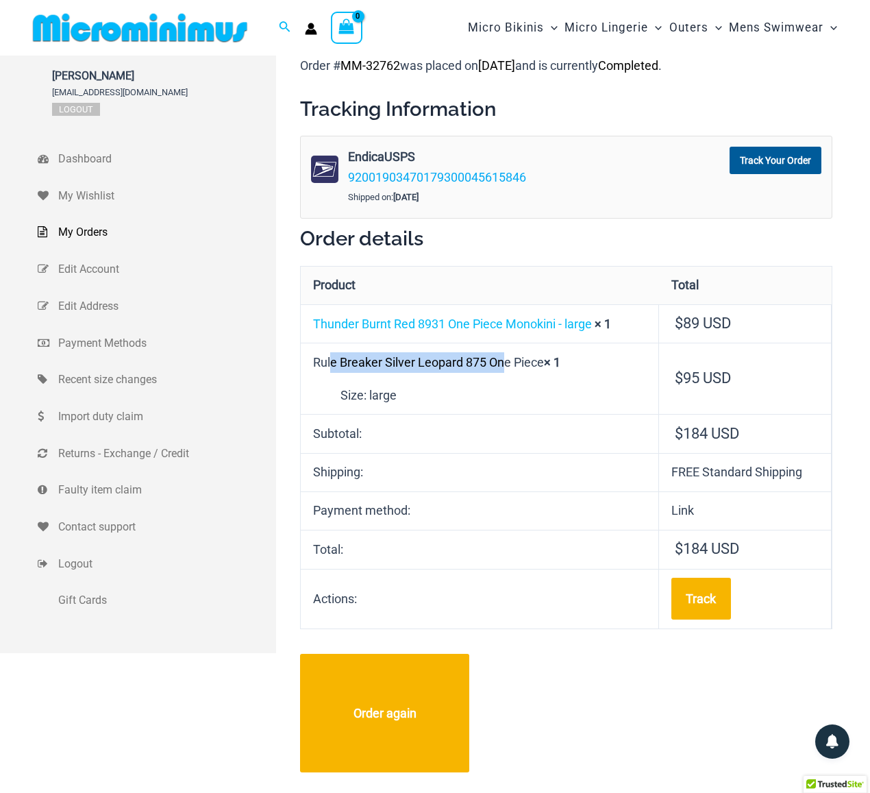 The width and height of the screenshot is (870, 793). What do you see at coordinates (165, 490) in the screenshot?
I see `span: Faulty item claim` at bounding box center [165, 490].